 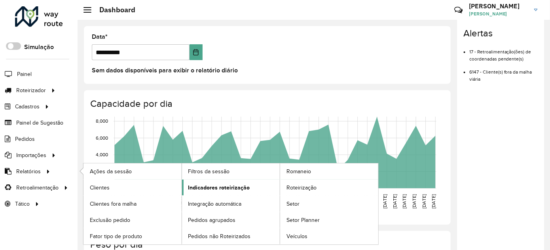 I want to click on span: Setor Planner, so click(x=303, y=220).